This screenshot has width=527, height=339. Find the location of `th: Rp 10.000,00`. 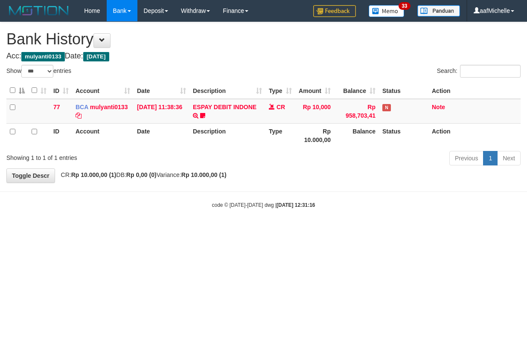

th: Rp 10.000,00 is located at coordinates (315, 135).